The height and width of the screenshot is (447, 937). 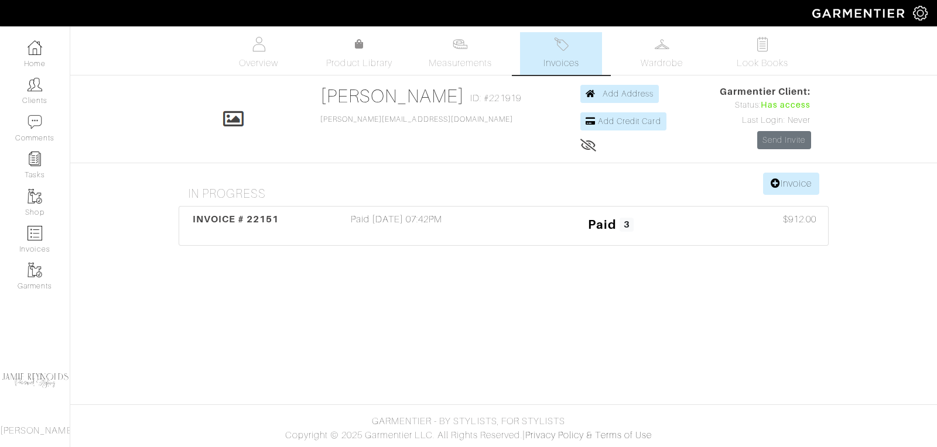 I want to click on a: Invoices, so click(x=561, y=53).